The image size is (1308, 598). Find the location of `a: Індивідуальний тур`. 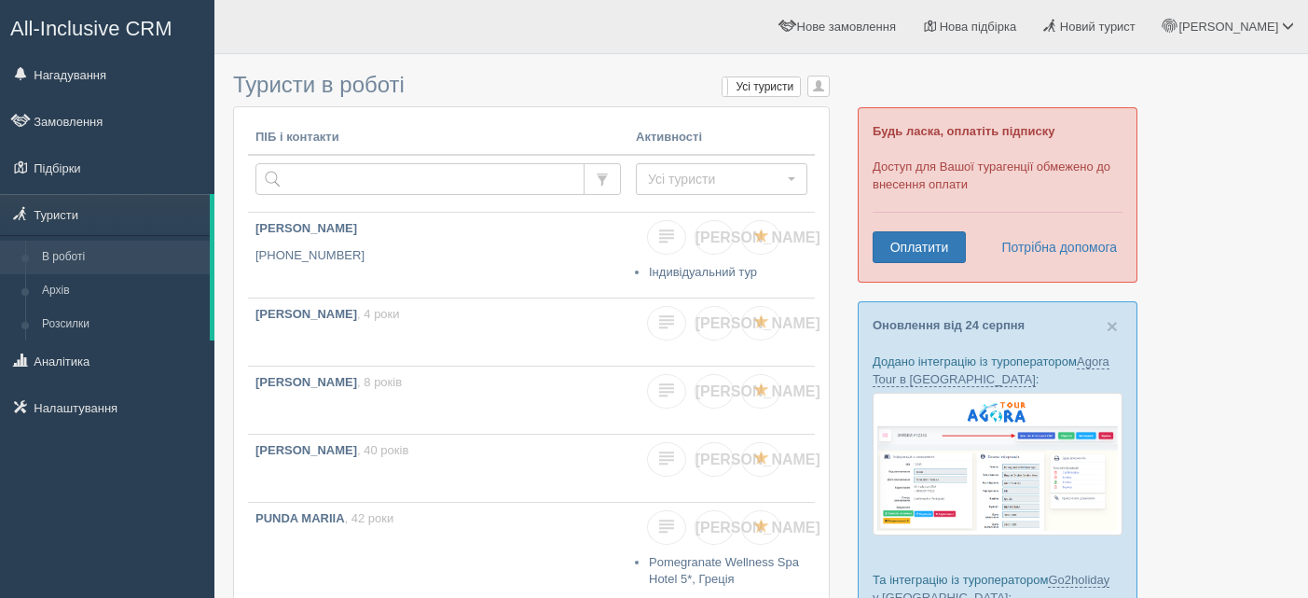

a: Індивідуальний тур is located at coordinates (703, 271).